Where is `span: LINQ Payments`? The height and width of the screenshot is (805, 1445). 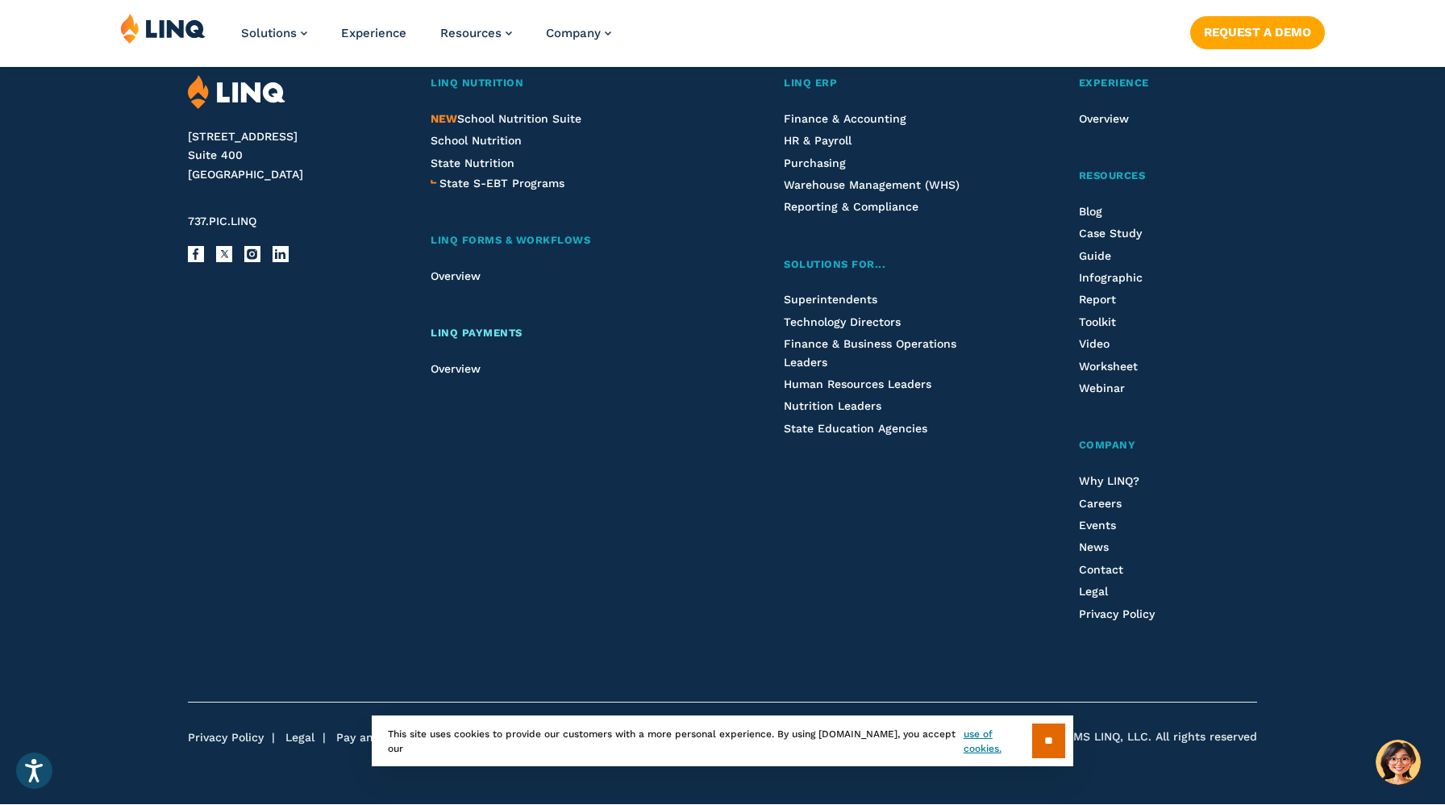
span: LINQ Payments is located at coordinates (477, 332).